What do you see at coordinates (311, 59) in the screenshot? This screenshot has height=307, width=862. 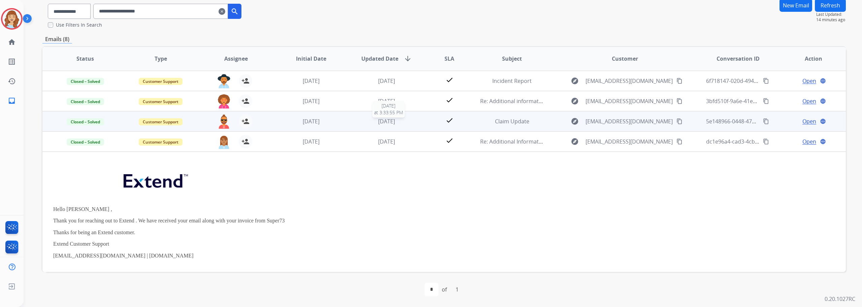 I see `span: Initial Date` at bounding box center [311, 59].